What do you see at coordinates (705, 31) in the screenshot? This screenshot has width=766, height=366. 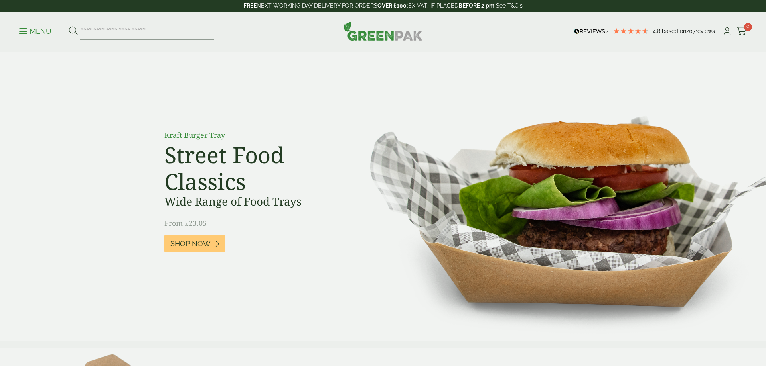 I see `span: reviews` at bounding box center [705, 31].